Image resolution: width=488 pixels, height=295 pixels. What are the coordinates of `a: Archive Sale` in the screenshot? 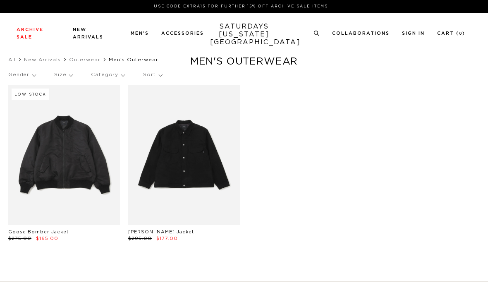 It's located at (30, 33).